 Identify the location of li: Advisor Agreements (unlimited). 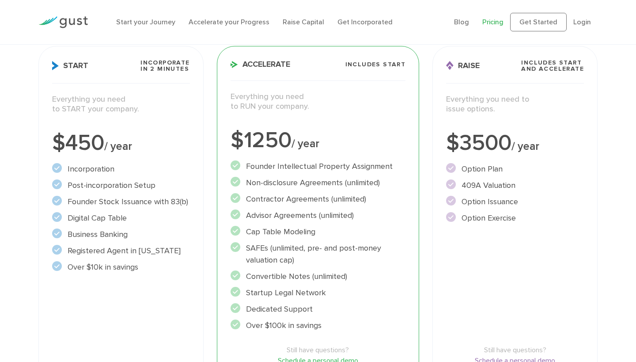
(318, 215).